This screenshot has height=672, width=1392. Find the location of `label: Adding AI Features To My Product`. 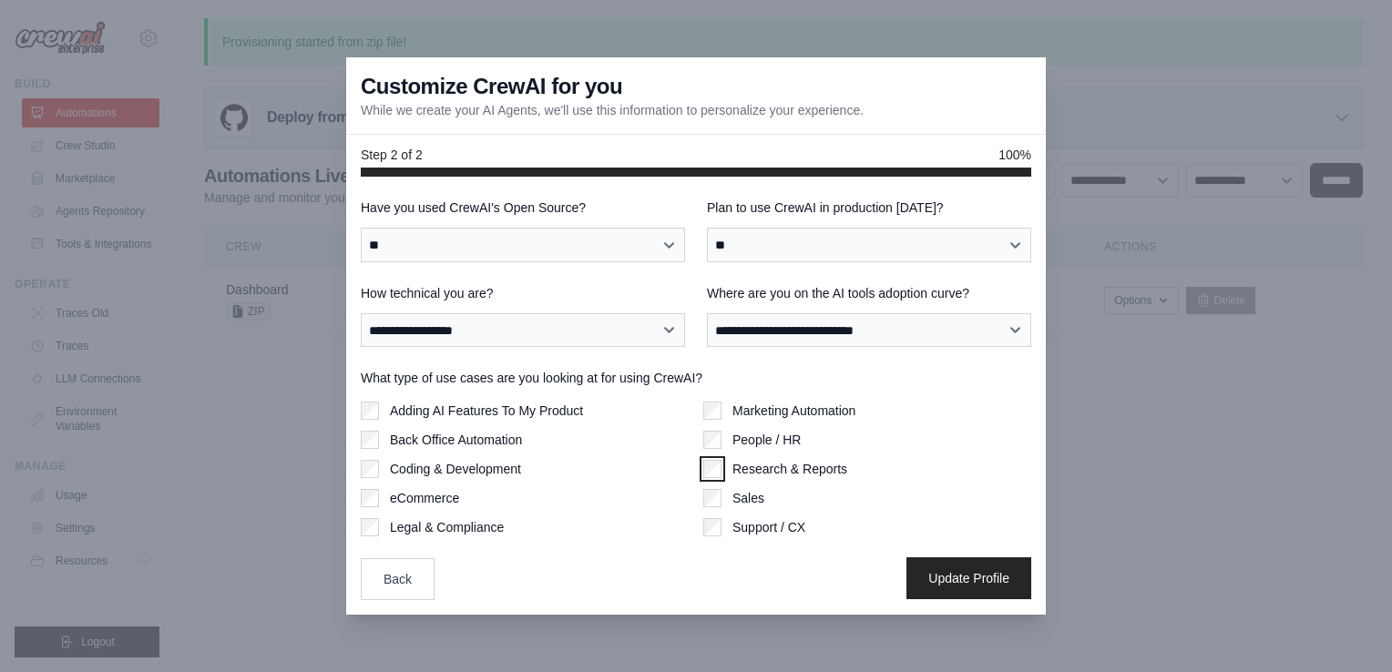

label: Adding AI Features To My Product is located at coordinates (486, 411).